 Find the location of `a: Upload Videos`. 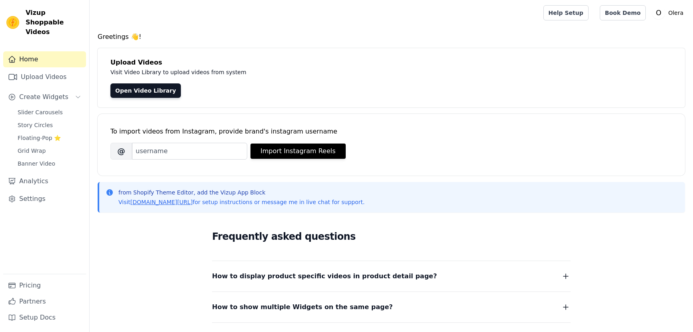

a: Upload Videos is located at coordinates (44, 77).